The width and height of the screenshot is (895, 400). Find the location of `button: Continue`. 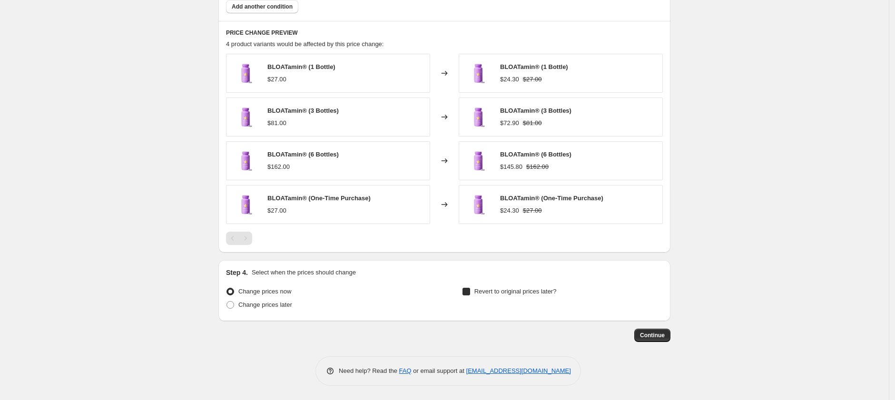

button: Continue is located at coordinates (652, 335).